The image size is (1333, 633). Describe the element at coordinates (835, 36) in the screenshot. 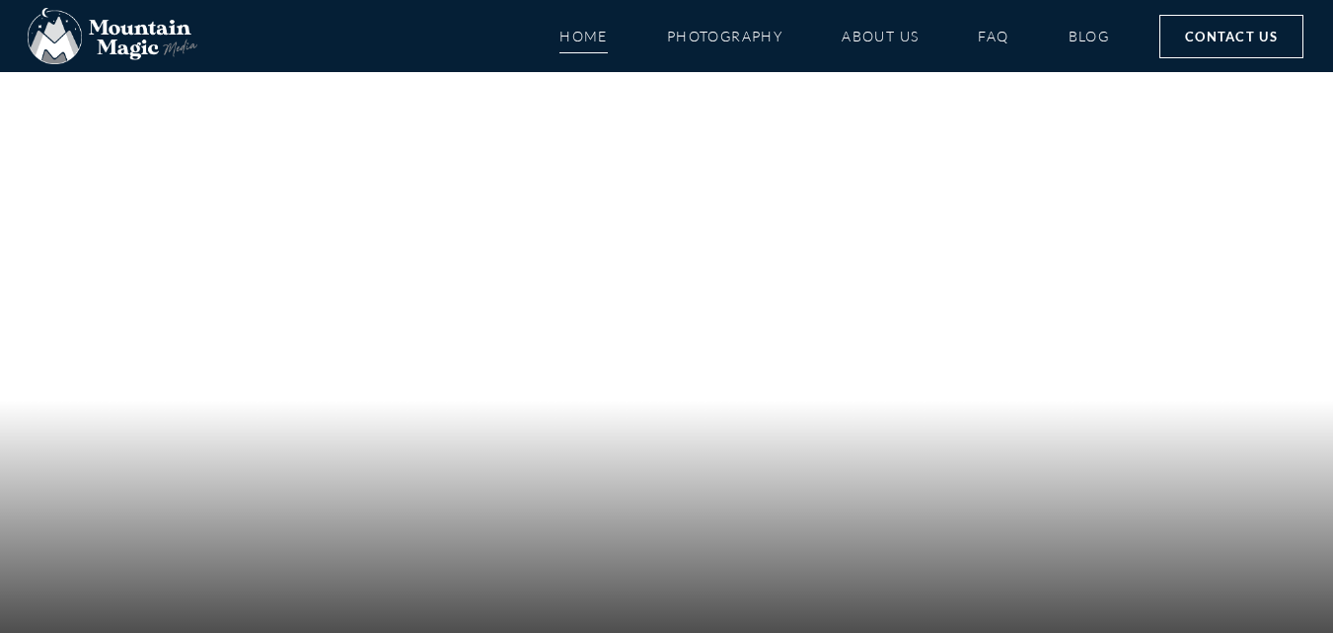

I see `nav: Menu` at that location.